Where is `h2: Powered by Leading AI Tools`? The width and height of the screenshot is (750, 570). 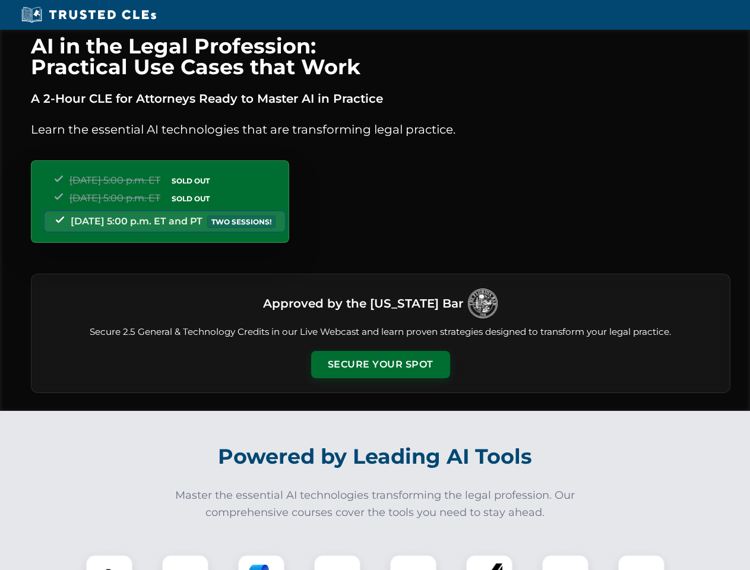 h2: Powered by Leading AI Tools is located at coordinates (375, 457).